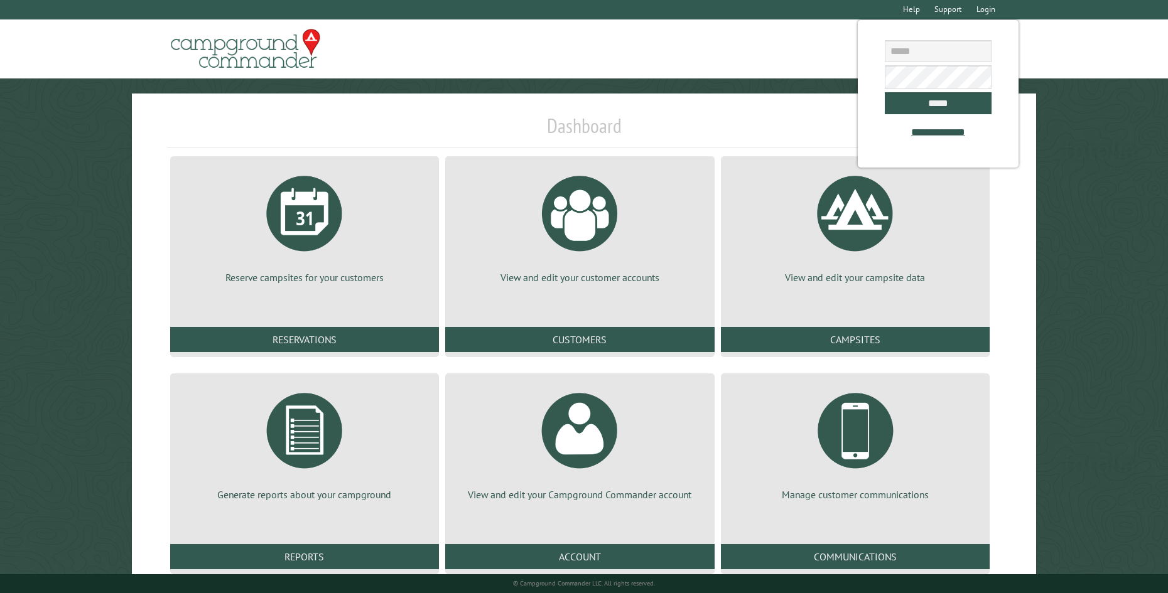 Image resolution: width=1168 pixels, height=593 pixels. I want to click on a: Reports, so click(305, 557).